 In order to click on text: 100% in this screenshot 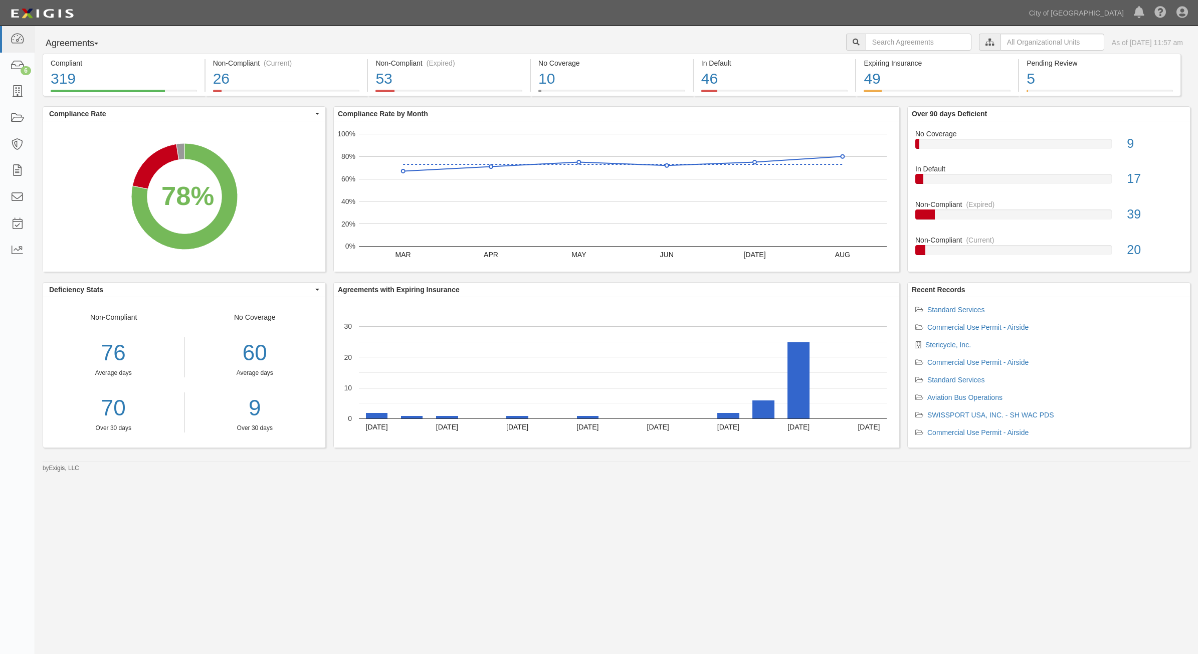, I will do `click(346, 134)`.